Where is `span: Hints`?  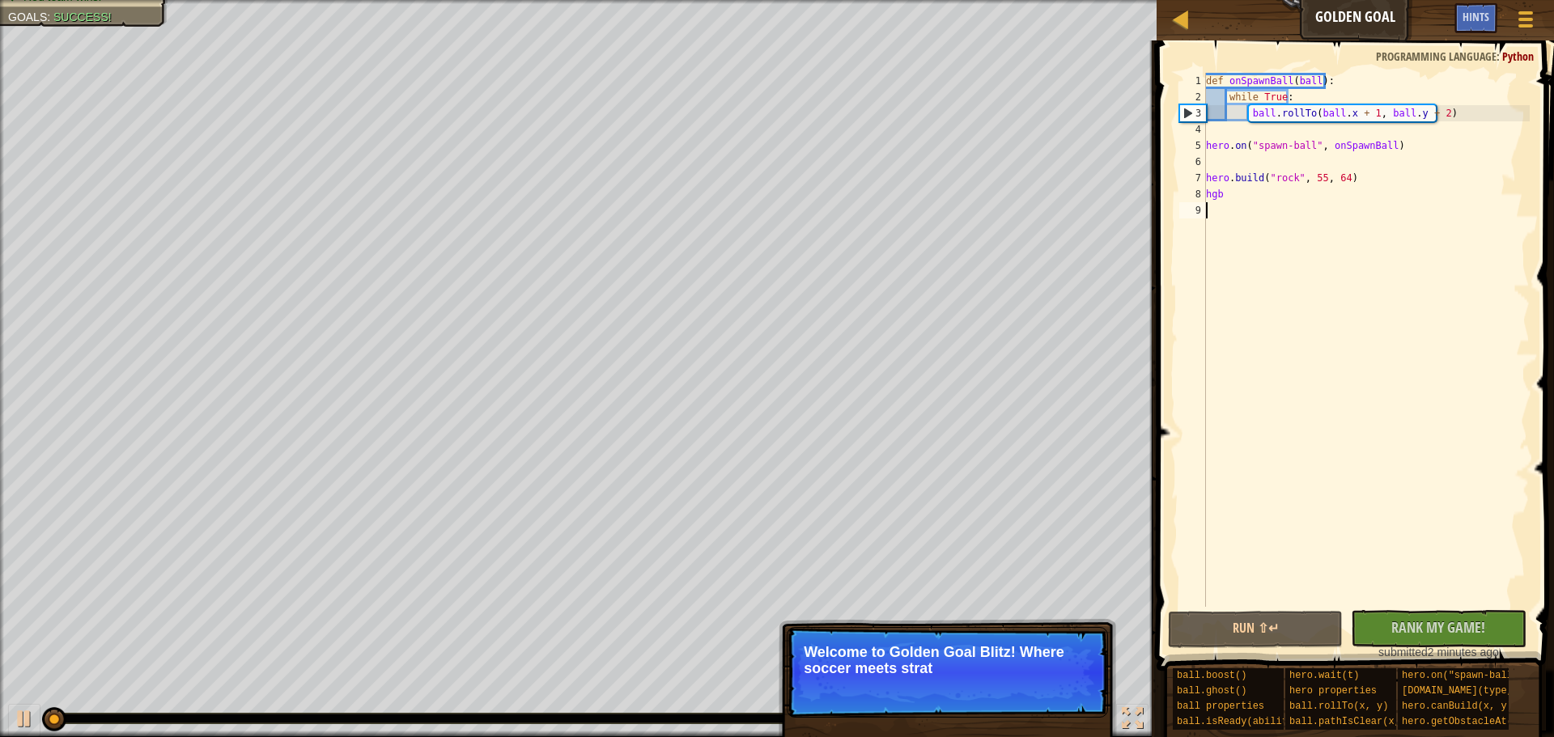
span: Hints is located at coordinates (1475, 16).